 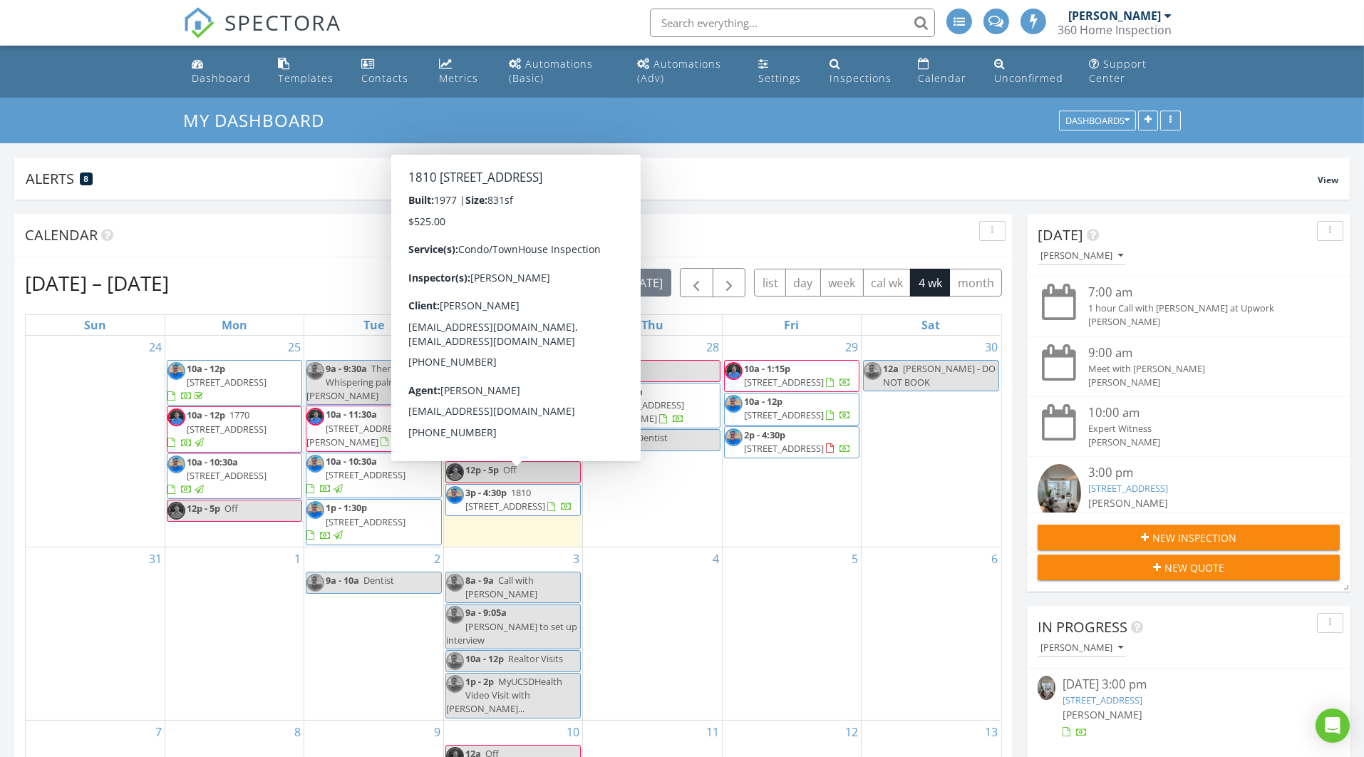 What do you see at coordinates (729, 282) in the screenshot?
I see `button: Next` at bounding box center [729, 282].